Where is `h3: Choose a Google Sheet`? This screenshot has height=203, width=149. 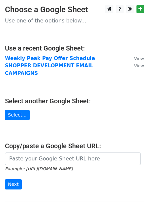
h3: Choose a Google Sheet is located at coordinates (75, 10).